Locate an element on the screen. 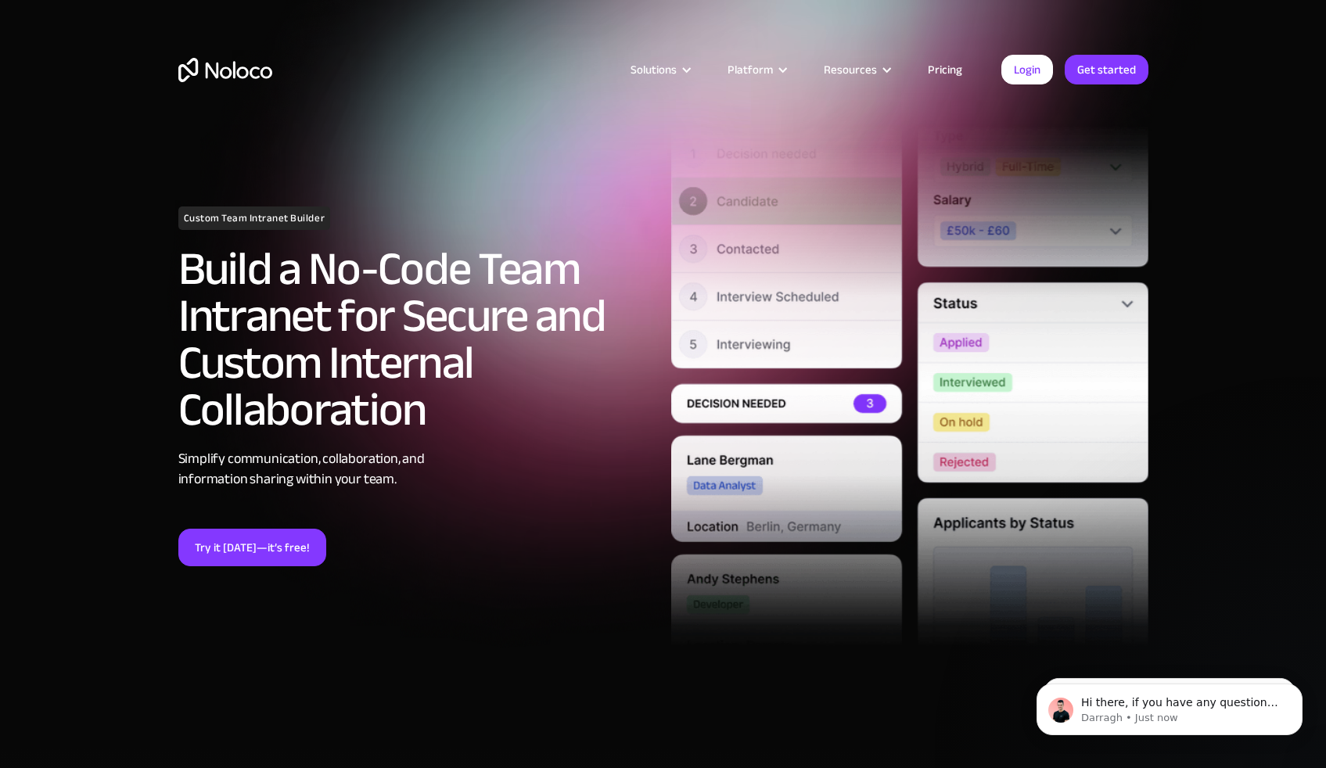  p: Message from Darragh, sent Just now is located at coordinates (169, 67).